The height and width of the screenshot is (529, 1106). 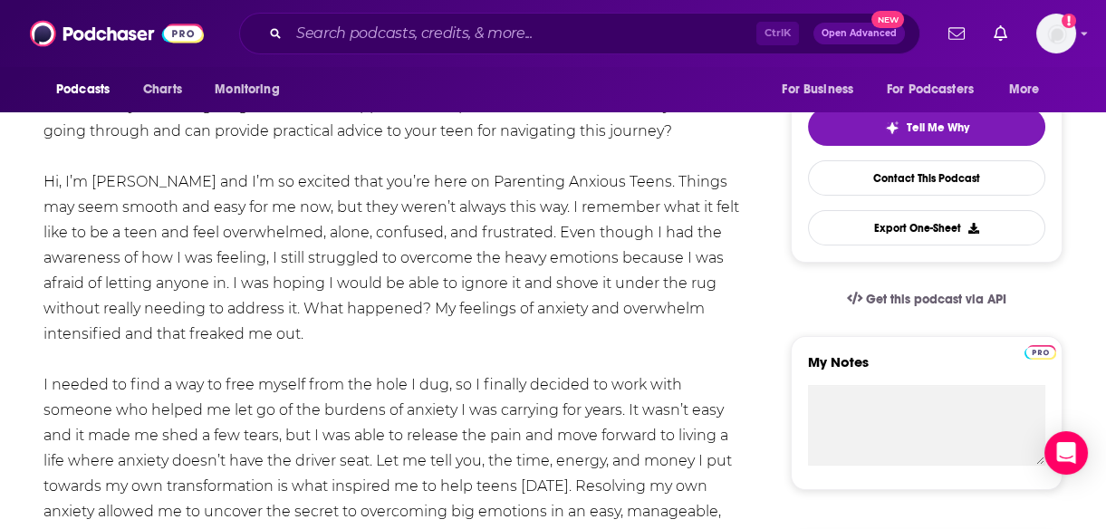 I want to click on span: New, so click(x=888, y=19).